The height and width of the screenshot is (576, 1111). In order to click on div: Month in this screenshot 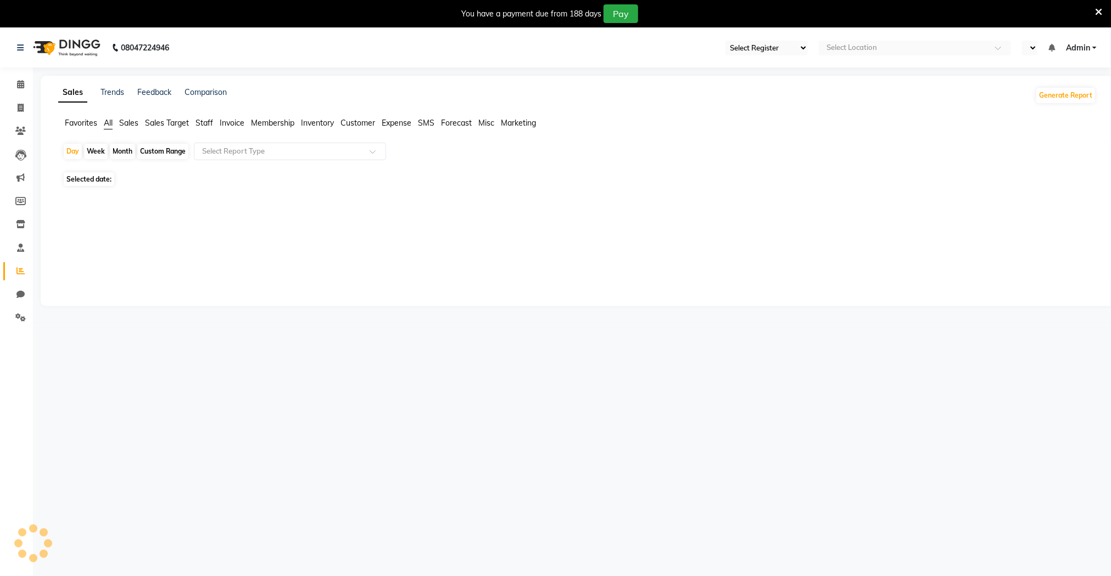, I will do `click(122, 152)`.